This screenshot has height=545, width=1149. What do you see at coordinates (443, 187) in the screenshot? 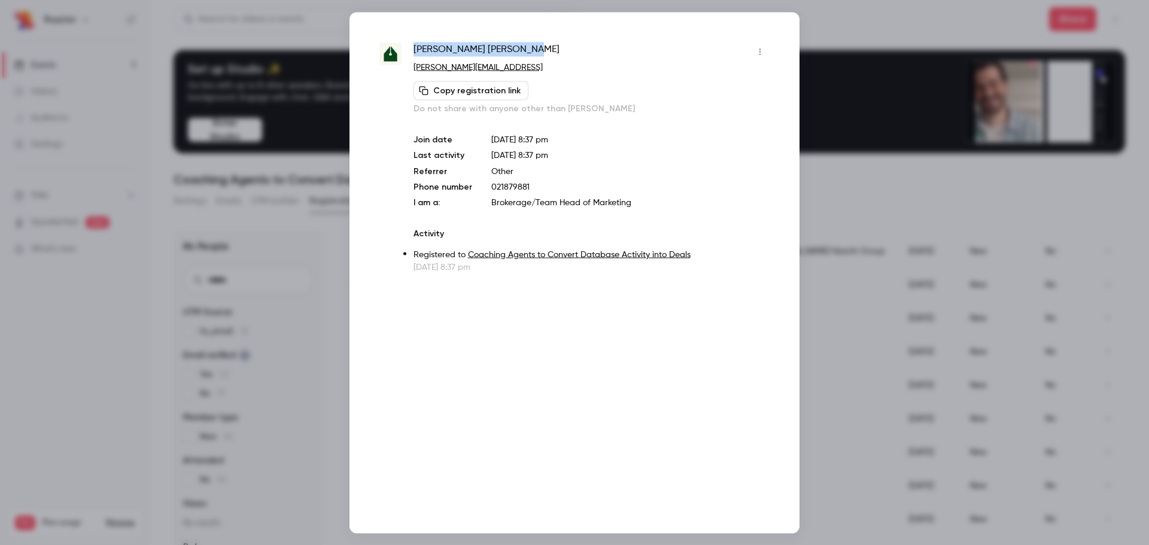
I see `p: Phone number` at bounding box center [443, 187].